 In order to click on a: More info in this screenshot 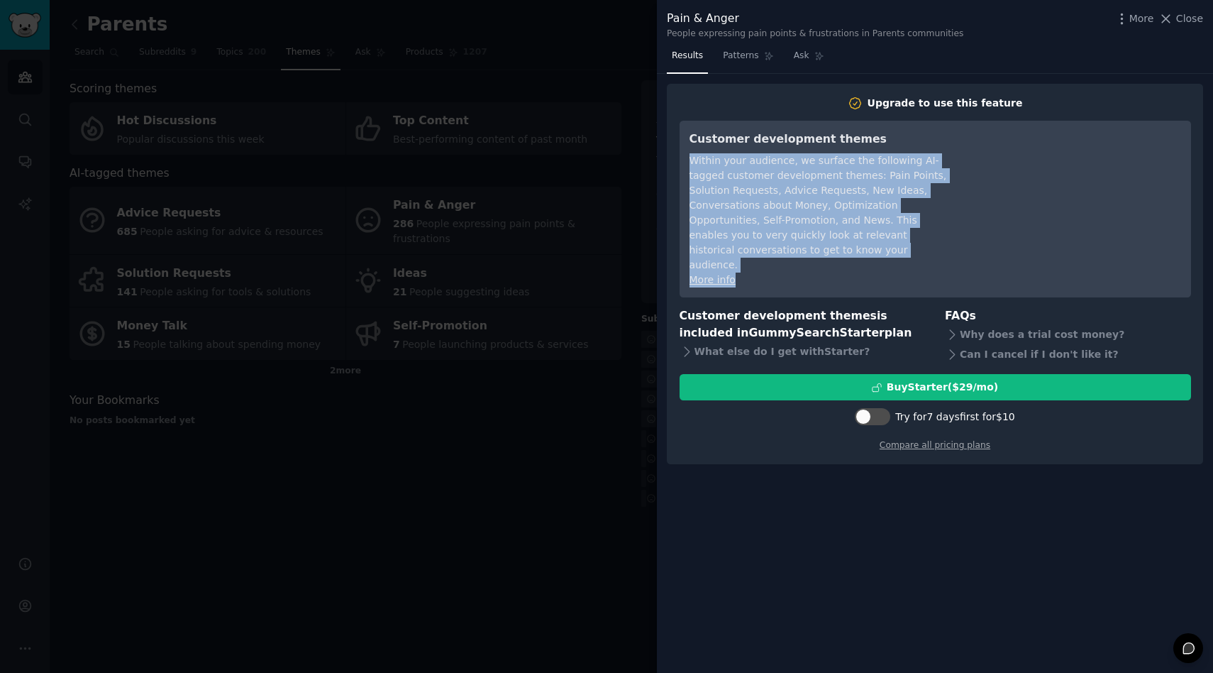, I will do `click(712, 280)`.